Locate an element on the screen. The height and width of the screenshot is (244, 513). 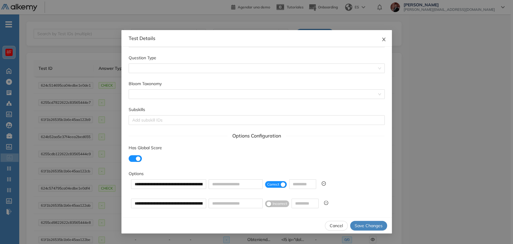
button: Save Changes is located at coordinates (369, 226).